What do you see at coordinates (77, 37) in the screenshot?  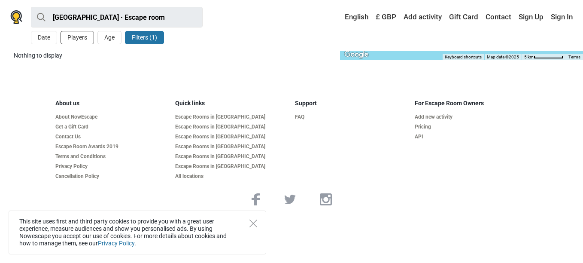 I see `button: Players` at bounding box center [77, 37].